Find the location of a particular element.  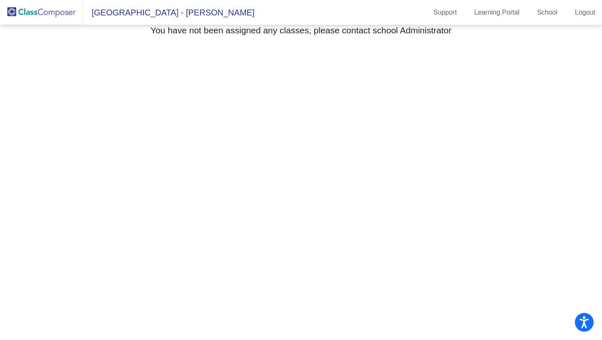

h3: You have not been assigned any classes, please contact school Administrator is located at coordinates (301, 30).